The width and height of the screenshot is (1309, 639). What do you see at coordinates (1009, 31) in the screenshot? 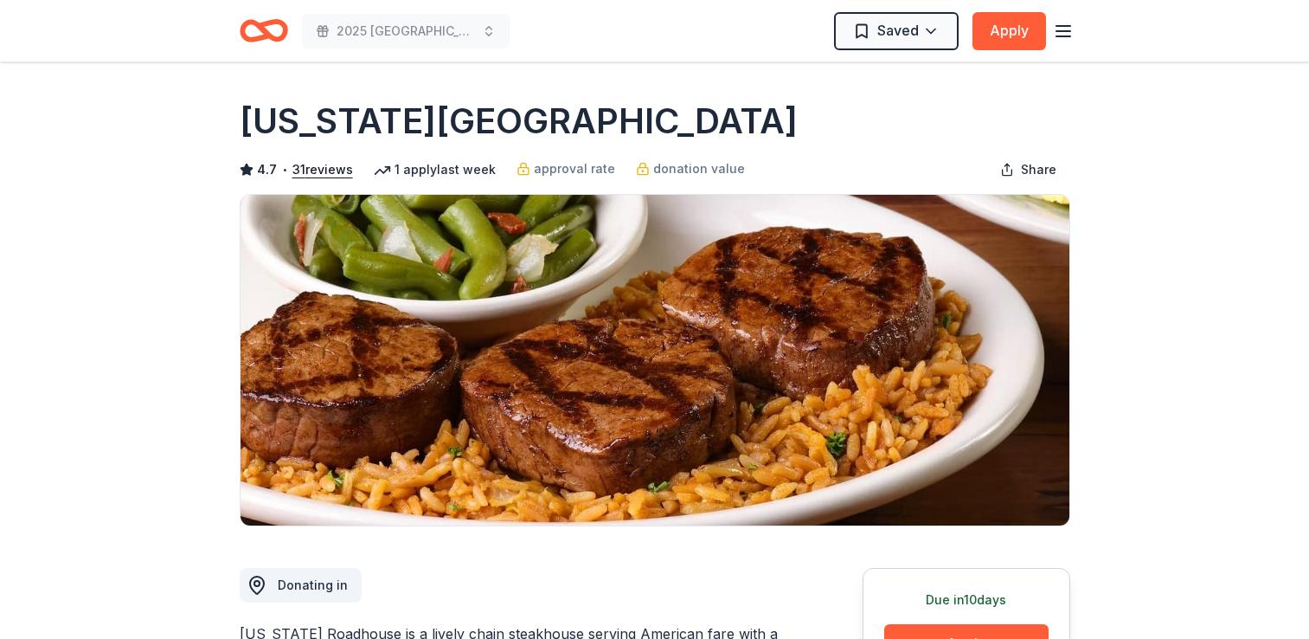
I see `button: Apply` at bounding box center [1009, 31].